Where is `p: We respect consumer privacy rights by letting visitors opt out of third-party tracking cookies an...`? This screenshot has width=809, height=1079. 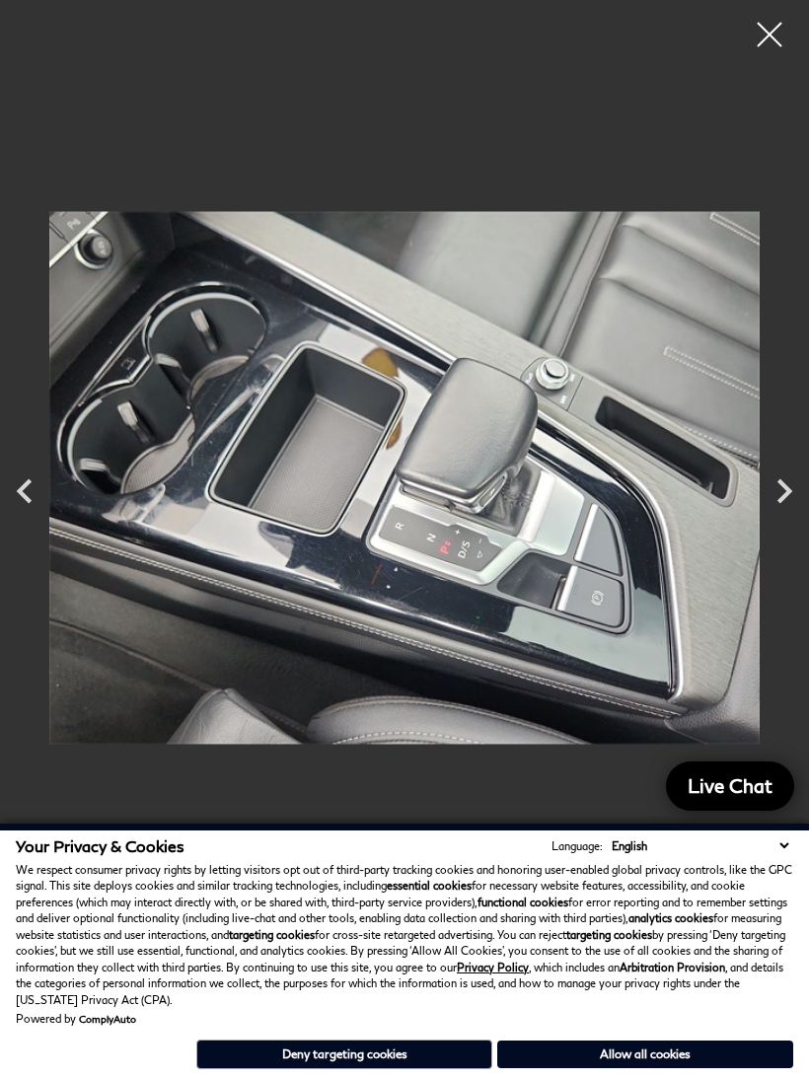
p: We respect consumer privacy rights by letting visitors opt out of third-party tracking cookies an... is located at coordinates (405, 935).